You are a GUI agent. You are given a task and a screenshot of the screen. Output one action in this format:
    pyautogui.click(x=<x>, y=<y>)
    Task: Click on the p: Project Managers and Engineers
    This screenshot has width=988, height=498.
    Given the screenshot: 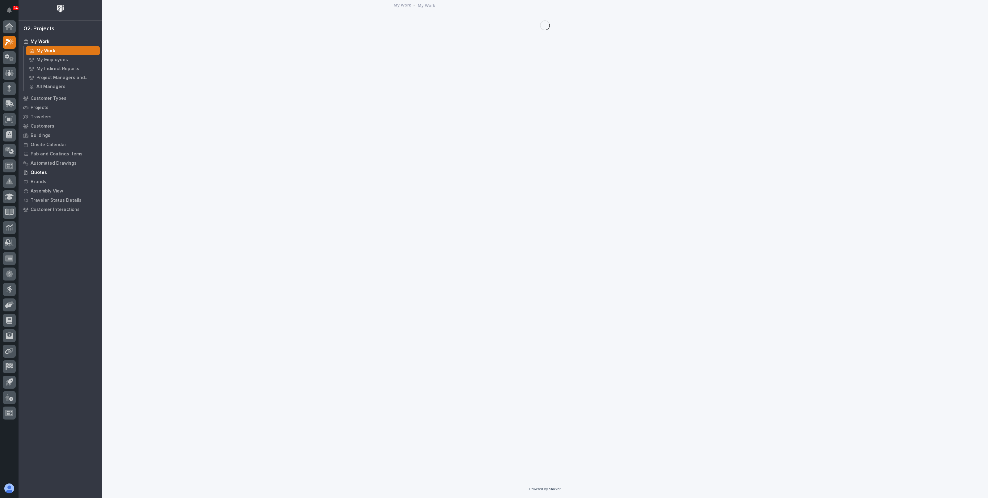 What is the action you would take?
    pyautogui.click(x=67, y=78)
    